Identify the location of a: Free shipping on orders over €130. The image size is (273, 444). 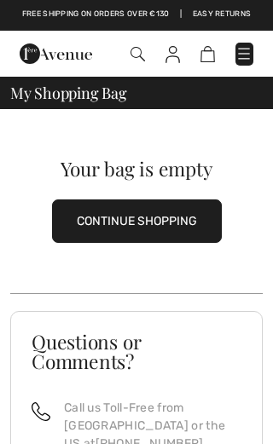
(95, 14).